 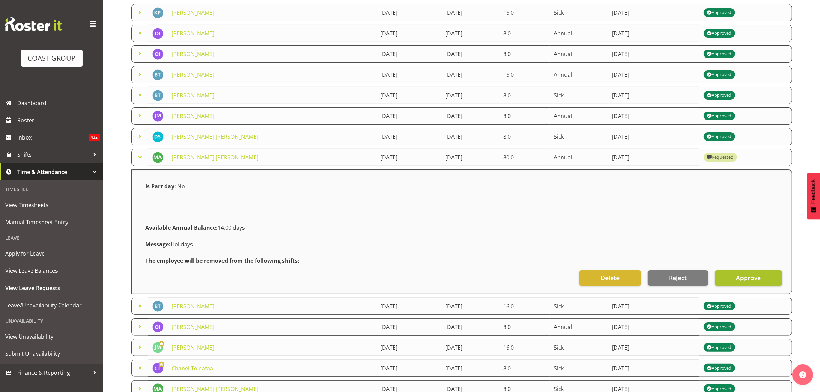 What do you see at coordinates (52, 305) in the screenshot?
I see `a: Leave/Unavailability Calendar` at bounding box center [52, 305].